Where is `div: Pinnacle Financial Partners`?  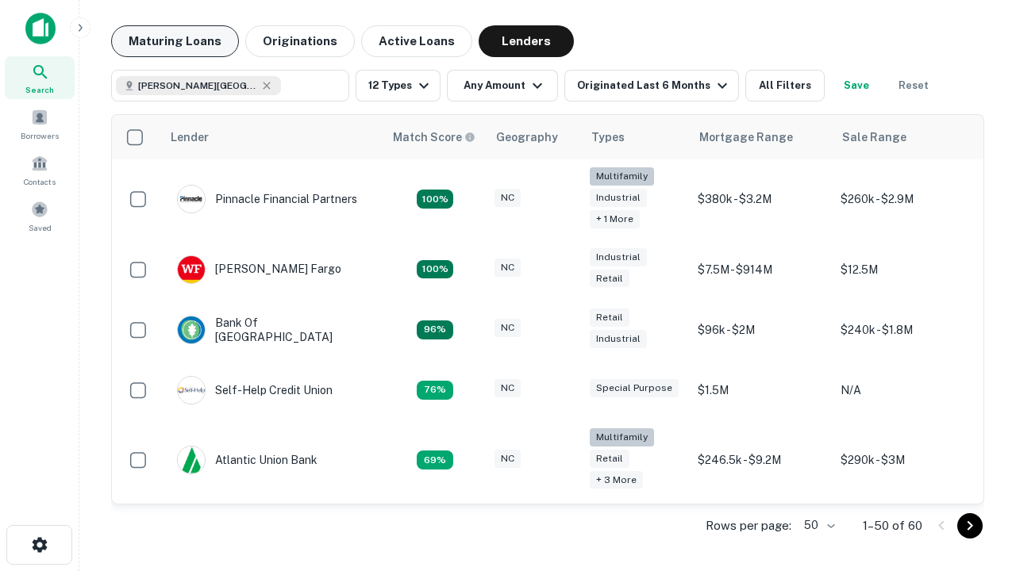 div: Pinnacle Financial Partners is located at coordinates (267, 199).